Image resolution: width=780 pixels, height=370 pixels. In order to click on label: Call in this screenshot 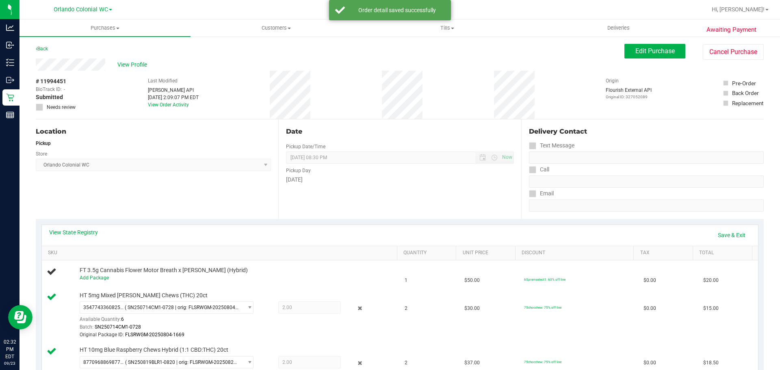, I will do `click(539, 169)`.